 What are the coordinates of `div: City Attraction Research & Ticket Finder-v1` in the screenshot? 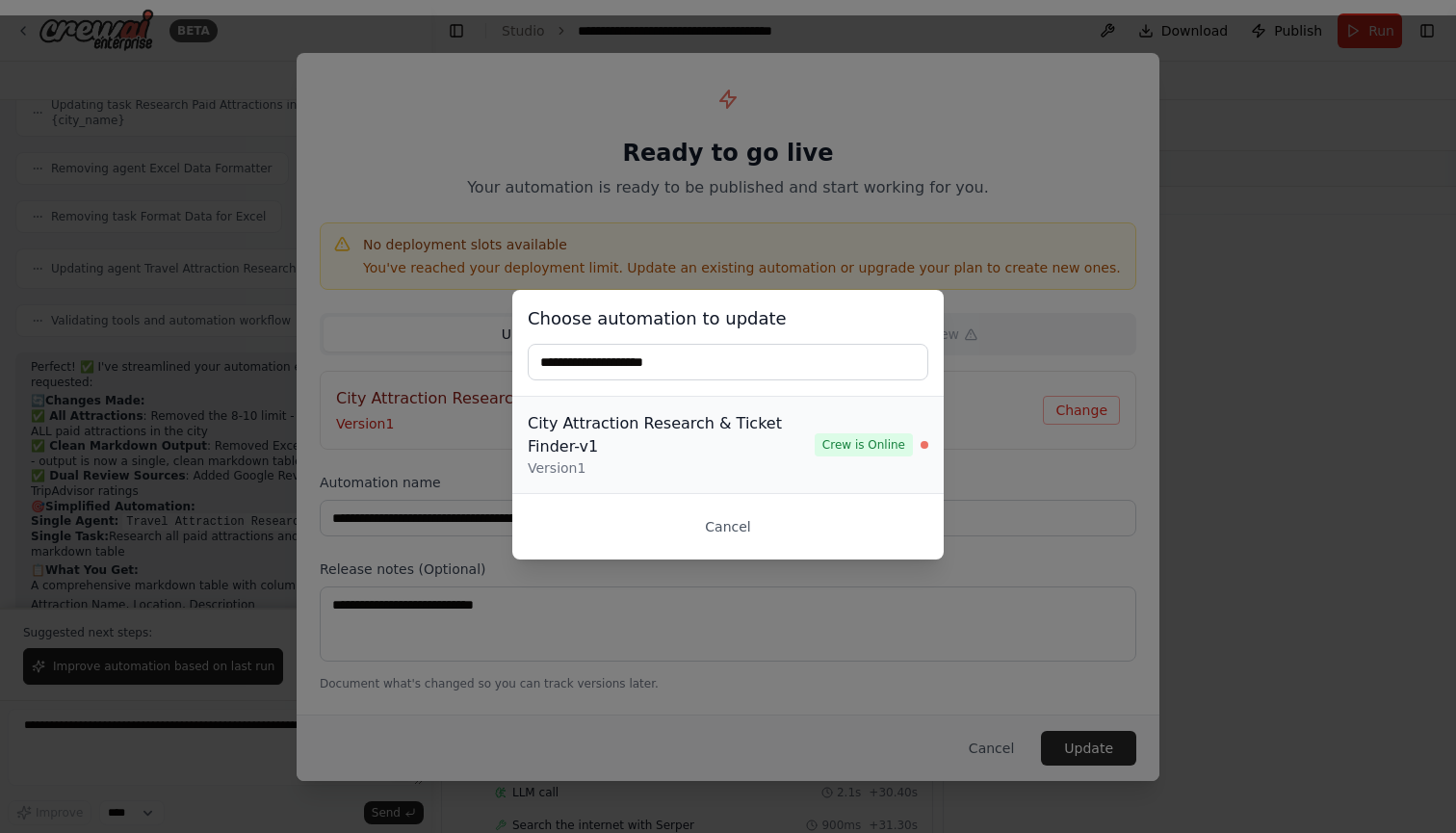 It's located at (672, 435).